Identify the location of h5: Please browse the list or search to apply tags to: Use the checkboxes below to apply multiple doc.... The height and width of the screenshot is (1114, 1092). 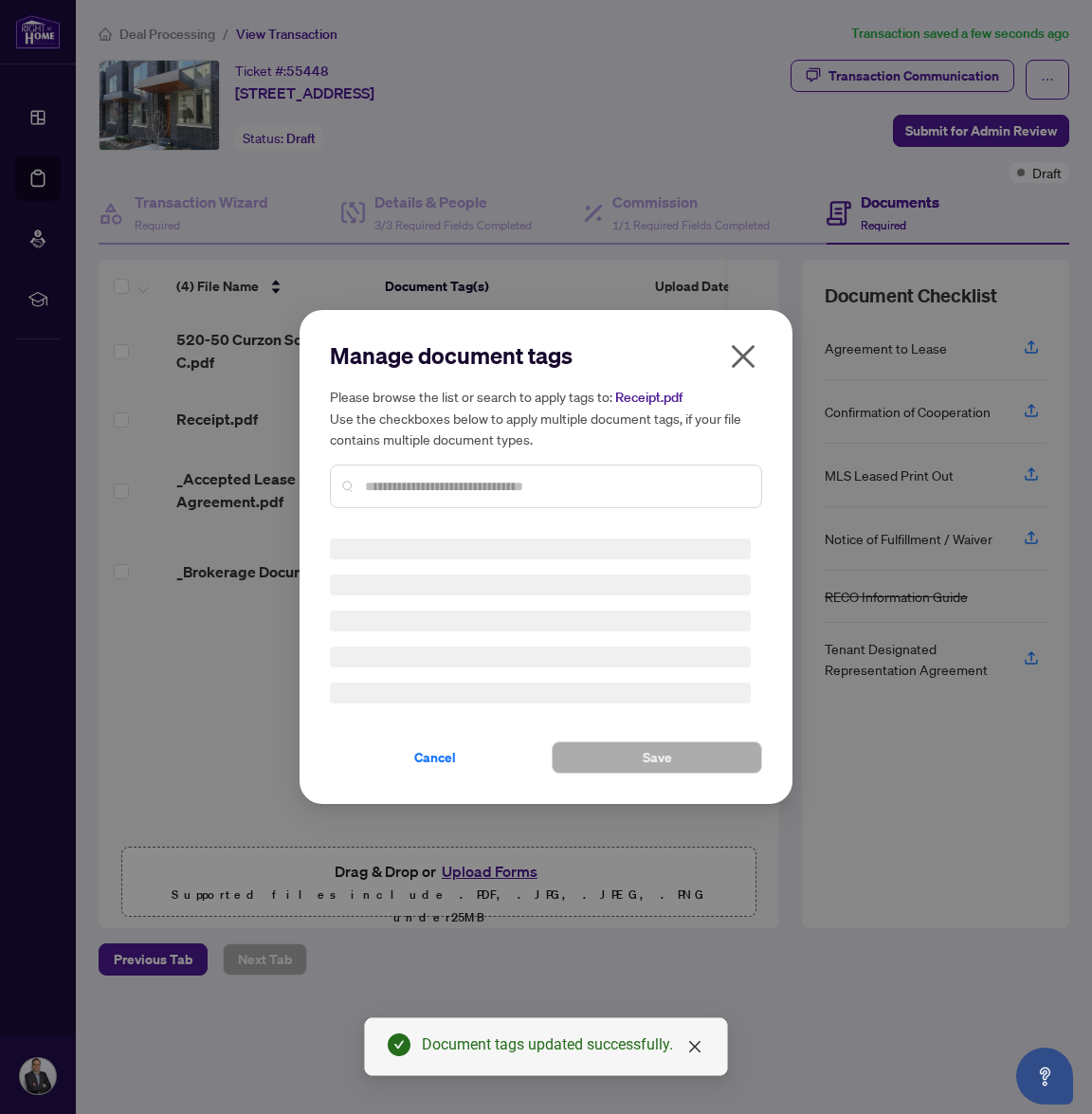
(546, 417).